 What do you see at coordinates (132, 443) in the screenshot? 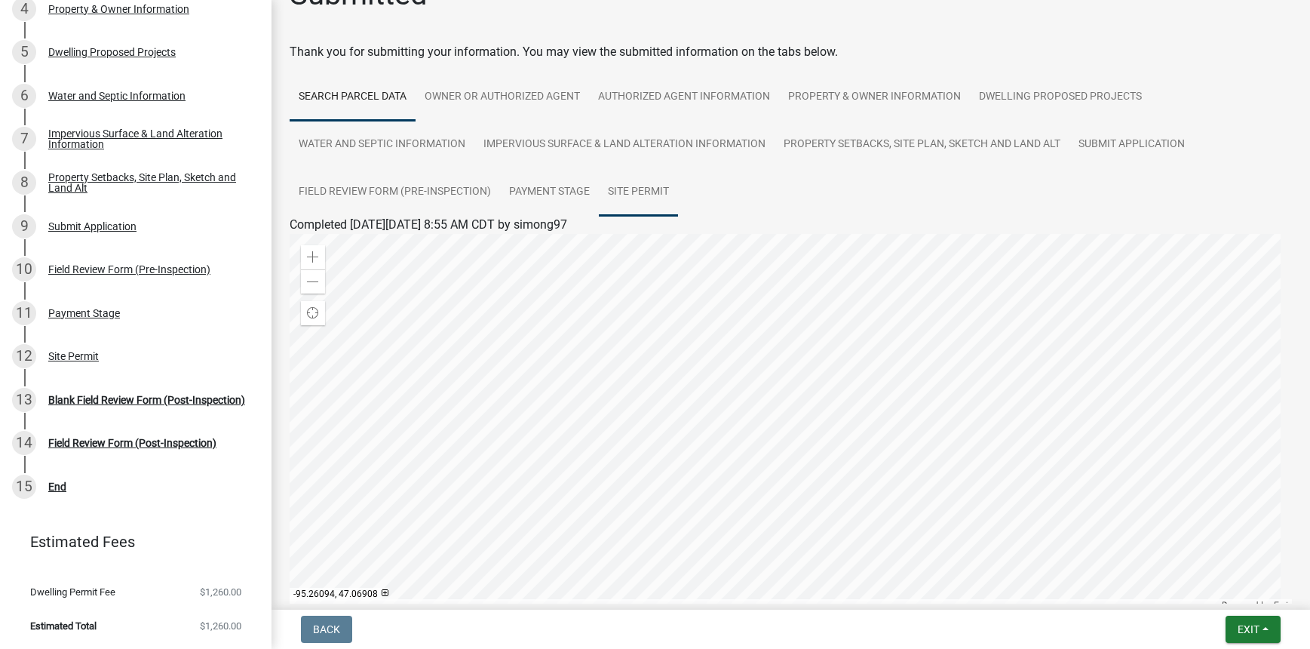
I see `div: Field Review Form (Post-Inspection)` at bounding box center [132, 443].